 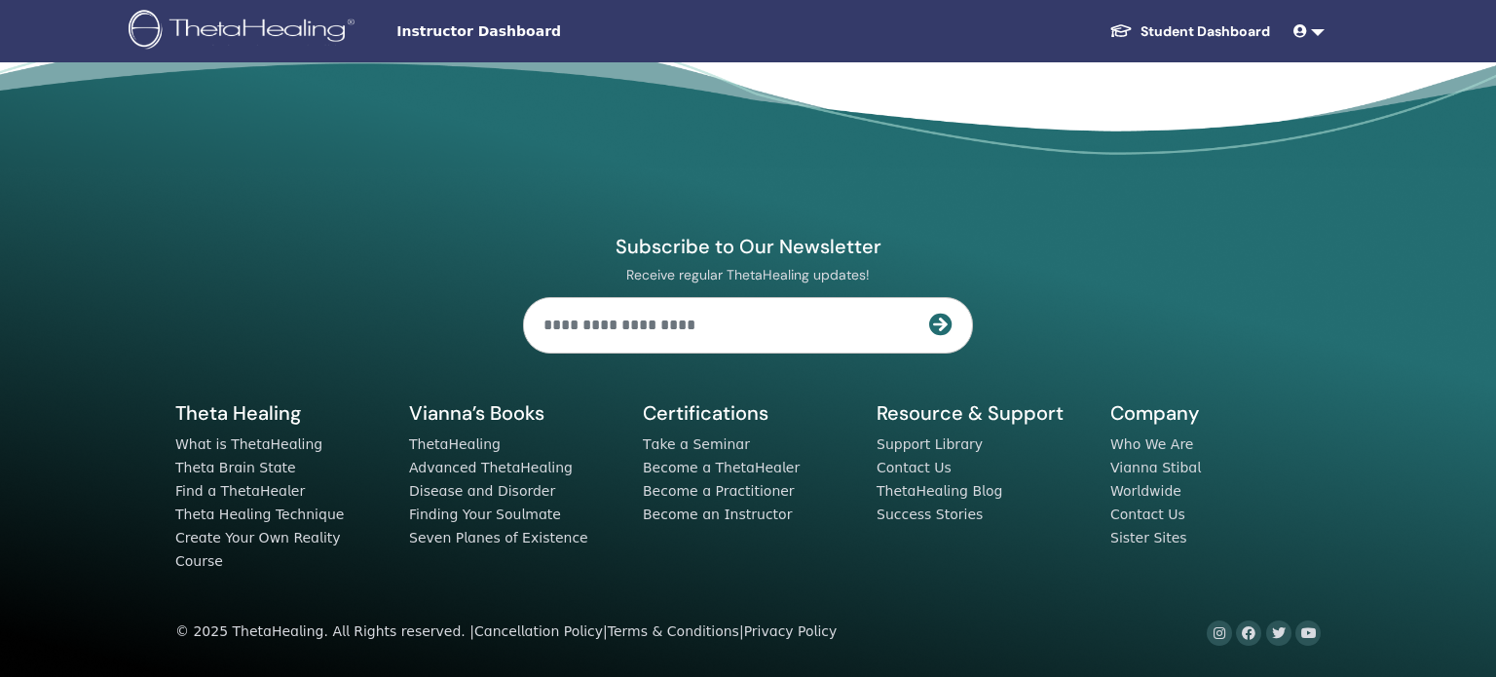 What do you see at coordinates (1121, 30) in the screenshot?
I see `img: graduation-cap-white.svg` at bounding box center [1121, 30].